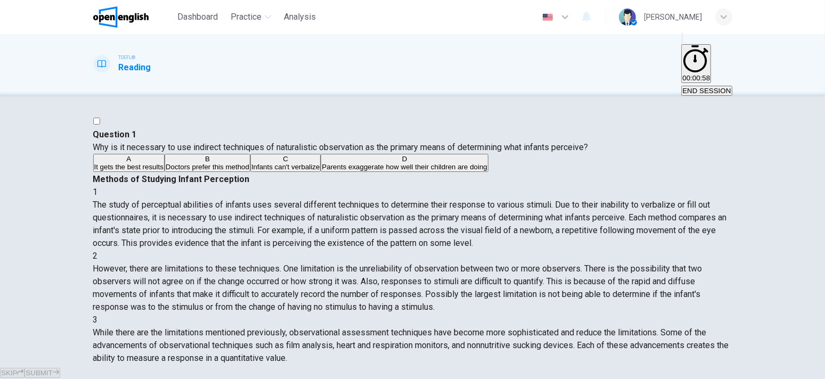  Describe the element at coordinates (707, 38) in the screenshot. I see `div: Mute` at that location.